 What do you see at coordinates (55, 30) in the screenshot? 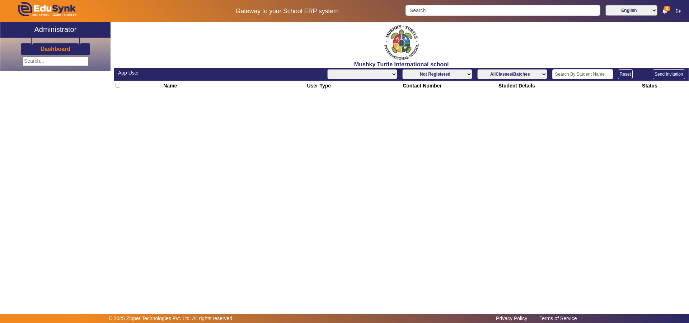
I see `a: Administrator` at bounding box center [55, 30].